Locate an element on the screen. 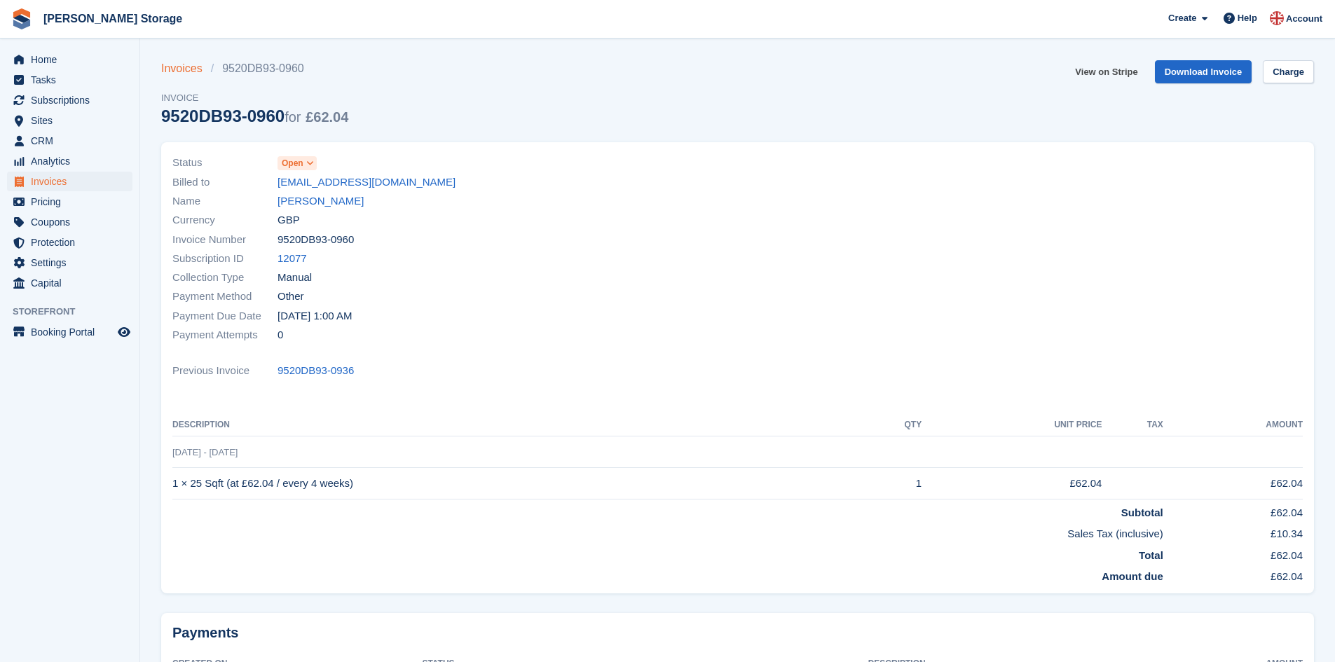 The height and width of the screenshot is (662, 1335). td: £10.34 is located at coordinates (1233, 531).